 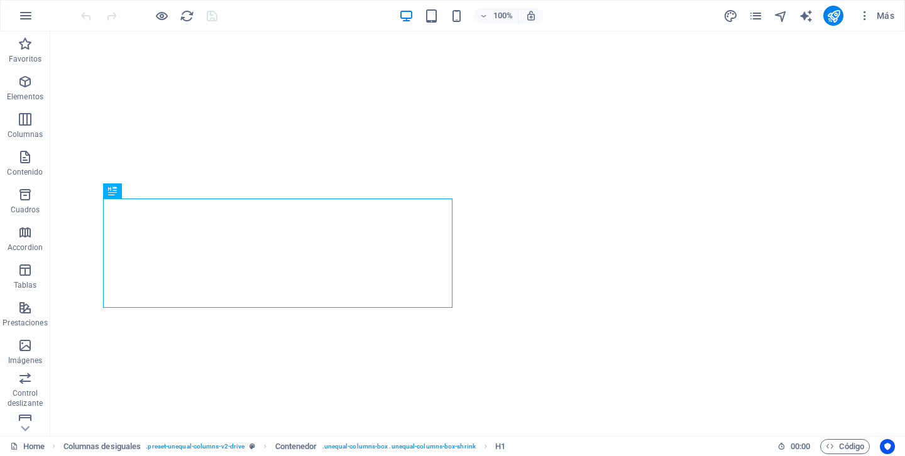 I want to click on p: Columnas, so click(x=25, y=134).